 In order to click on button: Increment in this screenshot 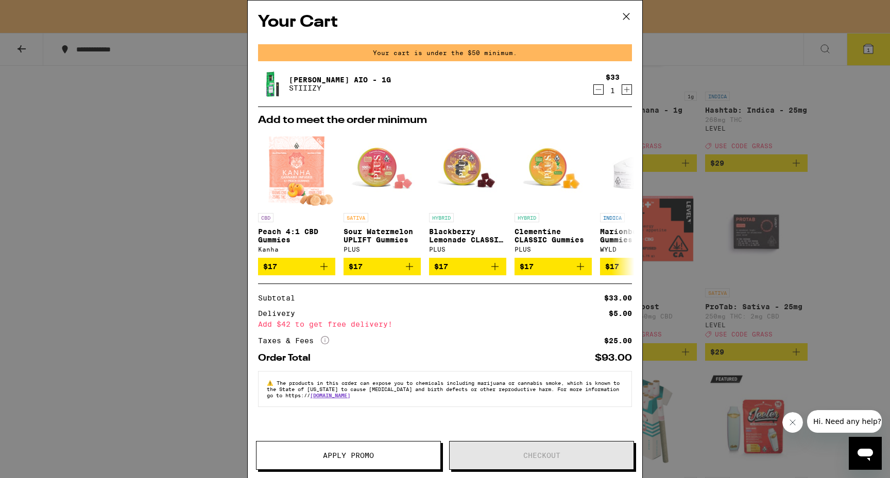, I will do `click(627, 90)`.